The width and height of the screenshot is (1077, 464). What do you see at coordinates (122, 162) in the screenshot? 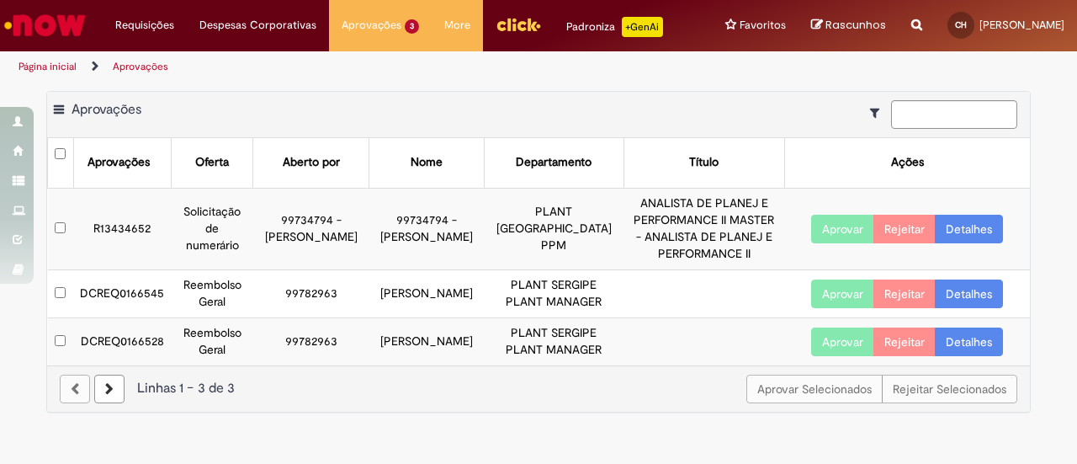
I see `th: Aprovações` at bounding box center [122, 162].